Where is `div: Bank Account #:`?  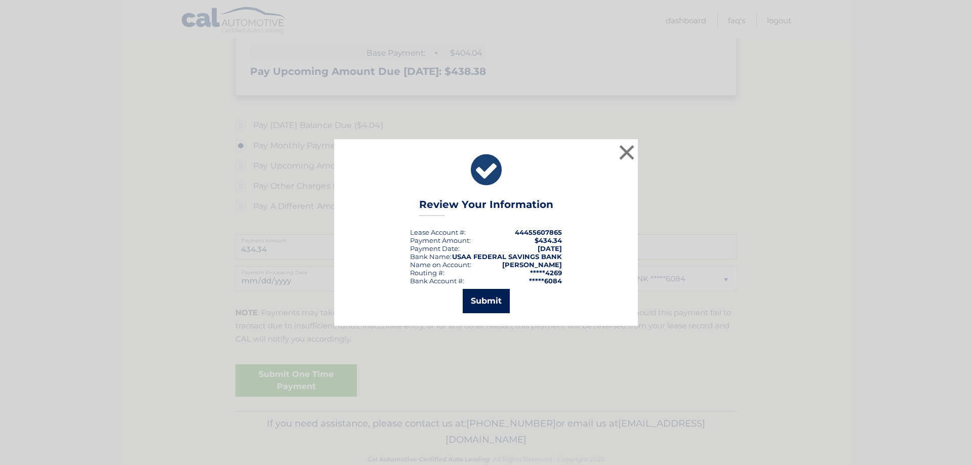
div: Bank Account #: is located at coordinates (437, 281).